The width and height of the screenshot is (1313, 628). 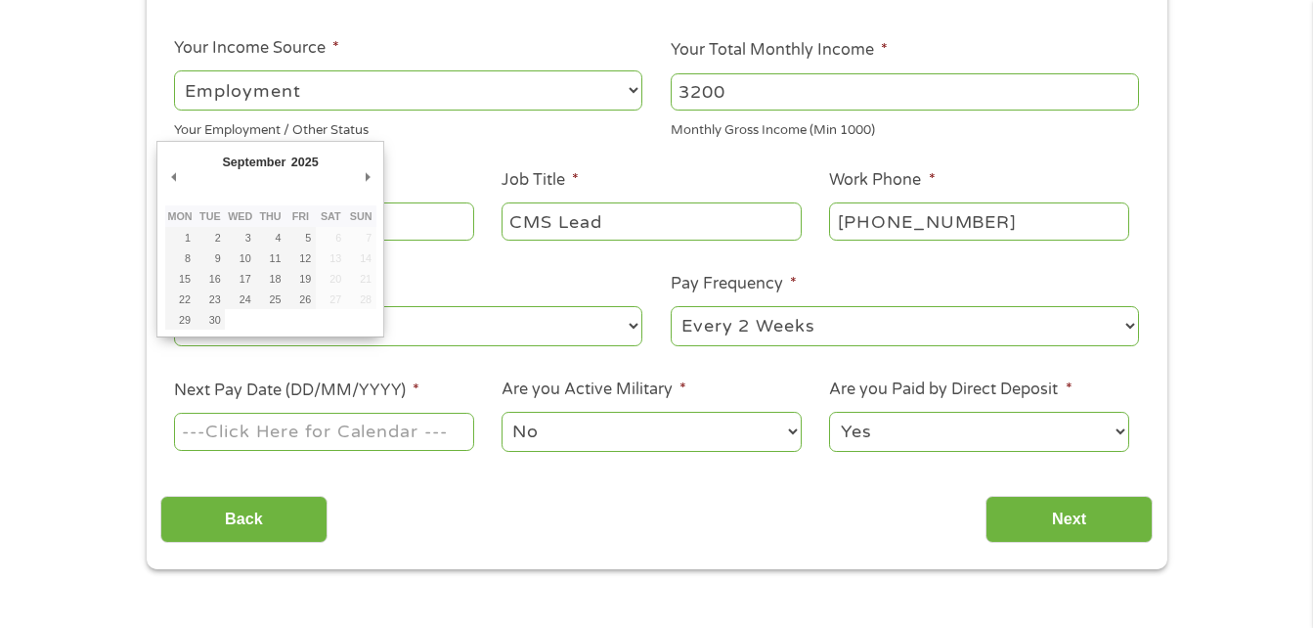 What do you see at coordinates (733, 284) in the screenshot?
I see `label: Pay Frequency` at bounding box center [733, 284].